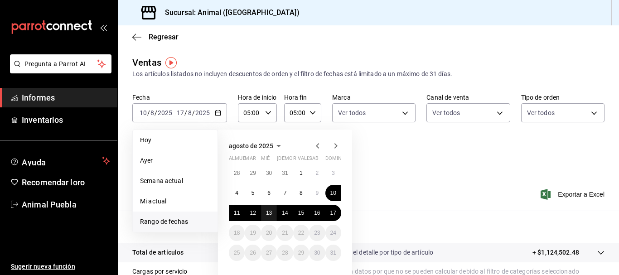 Image resolution: width=619 pixels, height=275 pixels. What do you see at coordinates (49, 204) in the screenshot?
I see `font: Animal Puebla` at bounding box center [49, 204].